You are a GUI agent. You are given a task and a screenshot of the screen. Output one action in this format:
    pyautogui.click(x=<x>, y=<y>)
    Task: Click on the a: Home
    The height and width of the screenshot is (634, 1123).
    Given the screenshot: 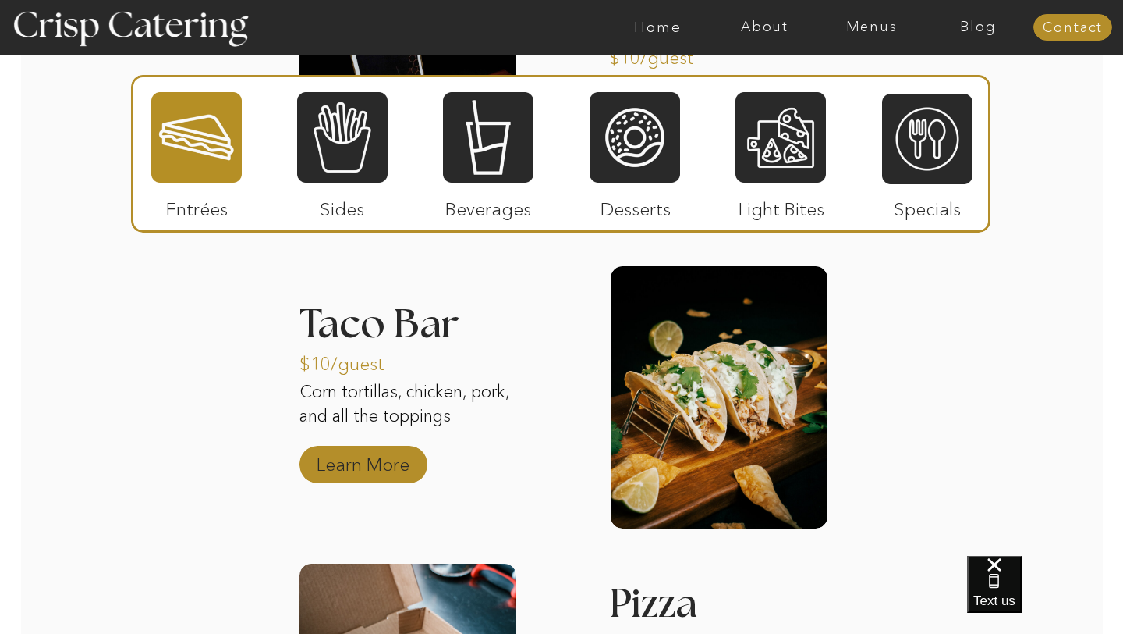 What is the action you would take?
    pyautogui.click(x=658, y=27)
    